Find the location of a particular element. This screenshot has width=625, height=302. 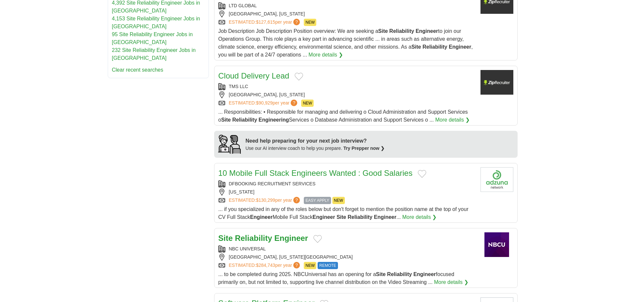

img: NBC Universal logo is located at coordinates (497, 244).